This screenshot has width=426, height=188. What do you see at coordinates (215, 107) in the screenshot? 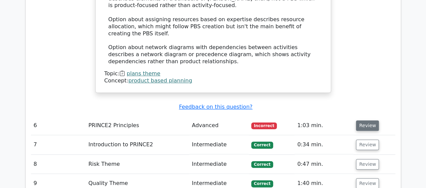
I see `u: Feedback on this question?` at bounding box center [215, 107].